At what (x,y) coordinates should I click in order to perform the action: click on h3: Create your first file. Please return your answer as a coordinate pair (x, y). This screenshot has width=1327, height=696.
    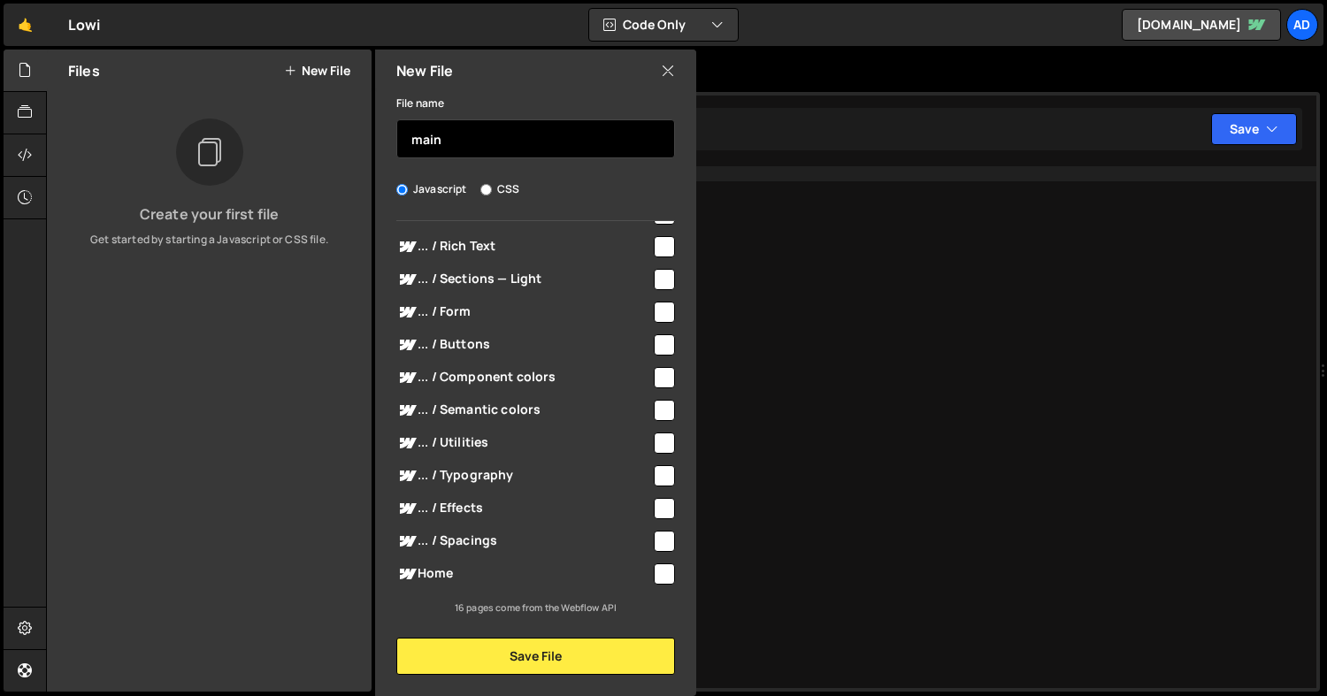
    Looking at the image, I should click on (209, 214).